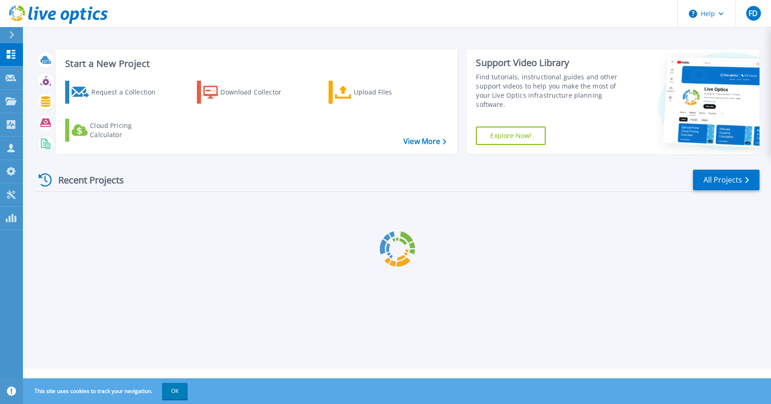  I want to click on div: Find tutorials, instructional guides and other support videos to help you make the most of your L..., so click(550, 91).